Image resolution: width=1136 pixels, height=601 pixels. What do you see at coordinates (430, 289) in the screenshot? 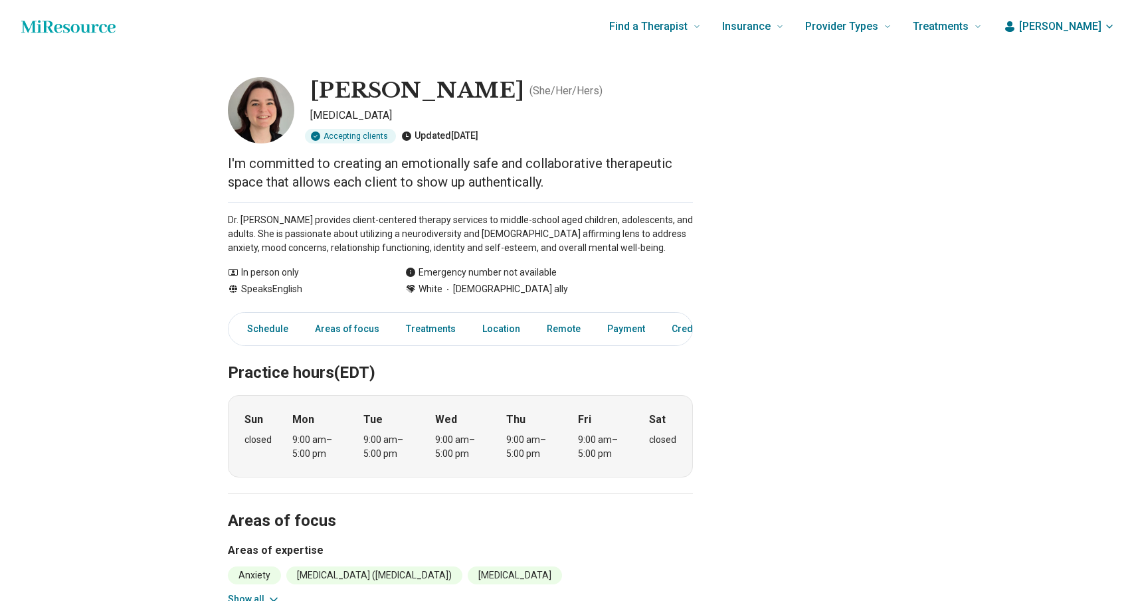
I see `span: White` at bounding box center [430, 289].